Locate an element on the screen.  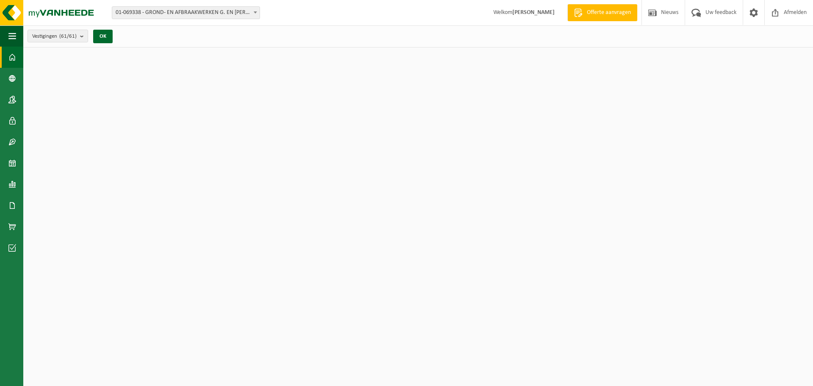
span: 01-069338 - GROND- EN AFBRAAKWERKEN G. EN A. DE MEUTER - TERNAT is located at coordinates (186, 13).